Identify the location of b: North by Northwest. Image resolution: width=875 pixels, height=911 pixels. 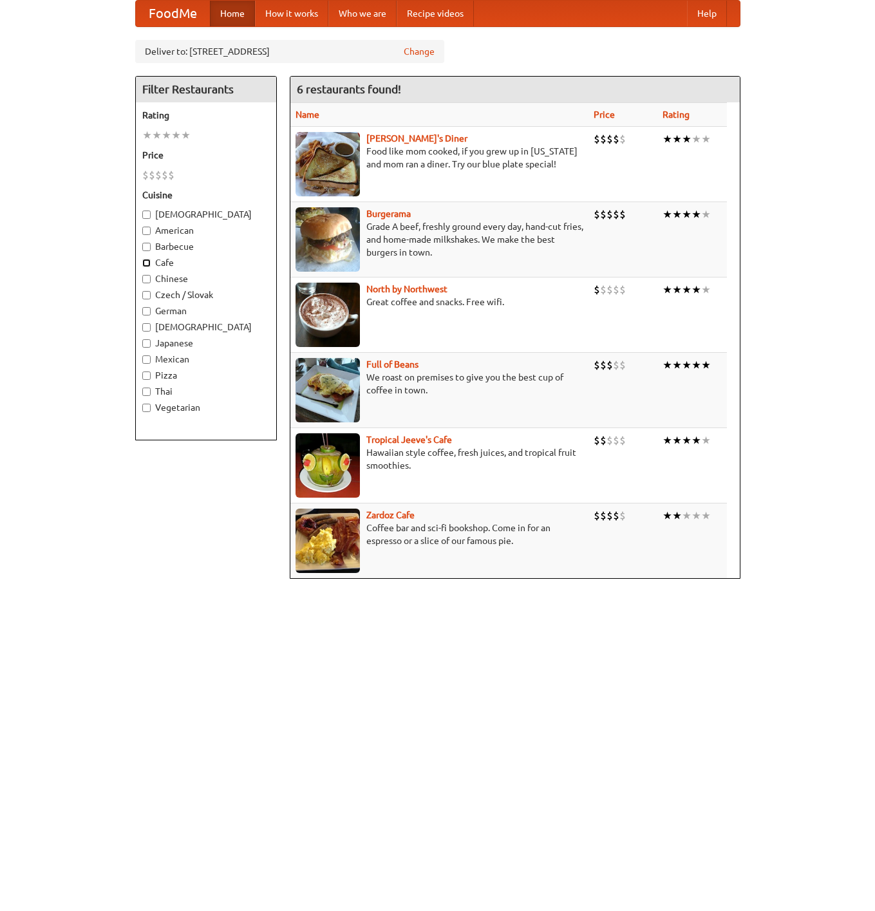
(407, 289).